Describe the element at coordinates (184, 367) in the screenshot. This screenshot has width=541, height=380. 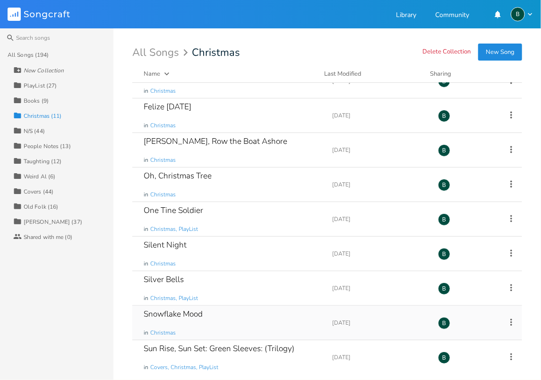
I see `span: Covers, Christmas, PlayList` at that location.